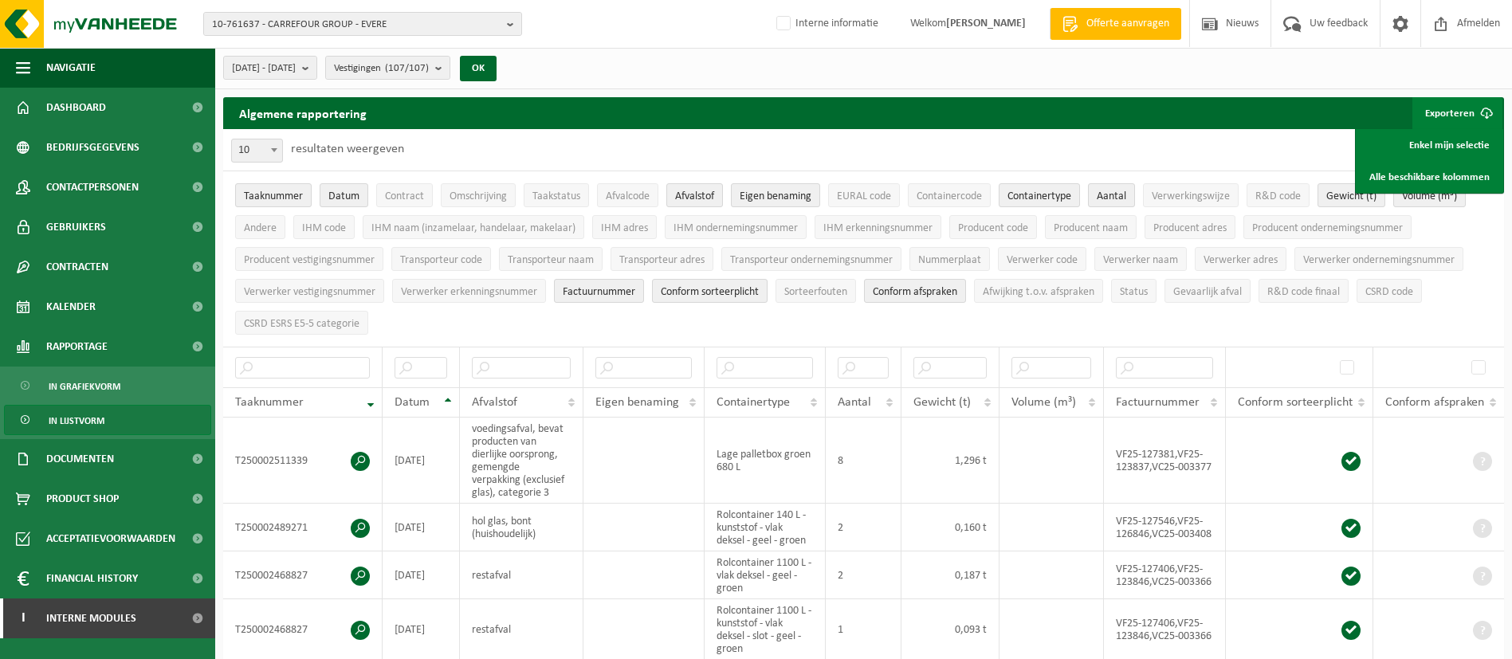 Image resolution: width=1512 pixels, height=659 pixels. Describe the element at coordinates (1042, 260) in the screenshot. I see `span: Verwerker code` at that location.